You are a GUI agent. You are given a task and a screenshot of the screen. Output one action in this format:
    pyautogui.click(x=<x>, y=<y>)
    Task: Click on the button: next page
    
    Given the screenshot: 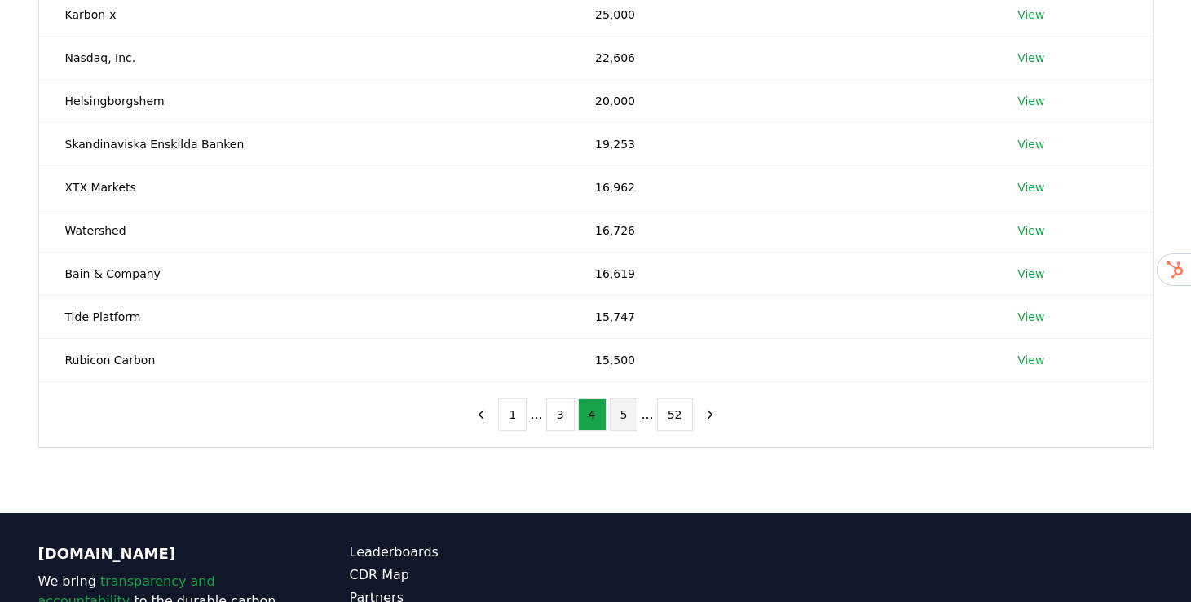 What is the action you would take?
    pyautogui.click(x=710, y=415)
    